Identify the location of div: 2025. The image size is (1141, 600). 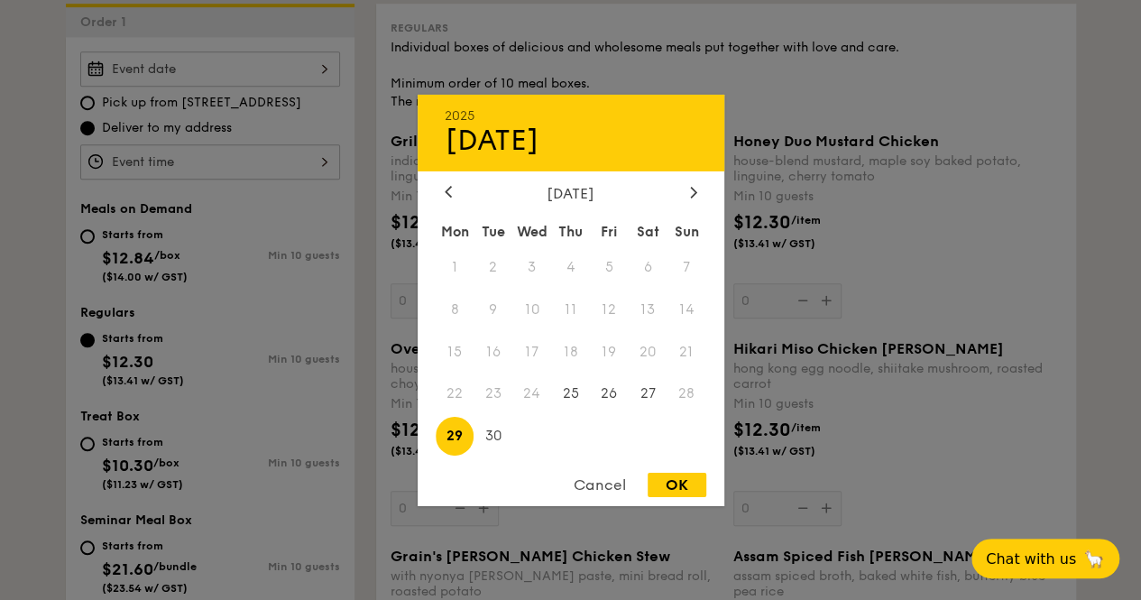
(571, 115).